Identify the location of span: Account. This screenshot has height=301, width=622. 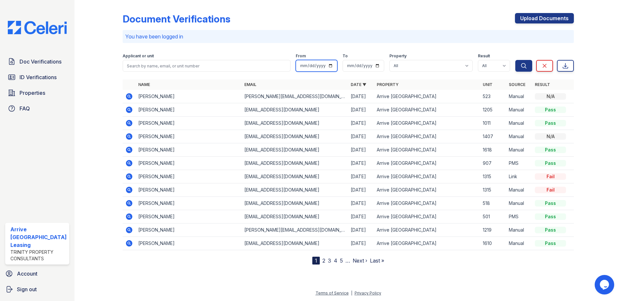
(27, 273).